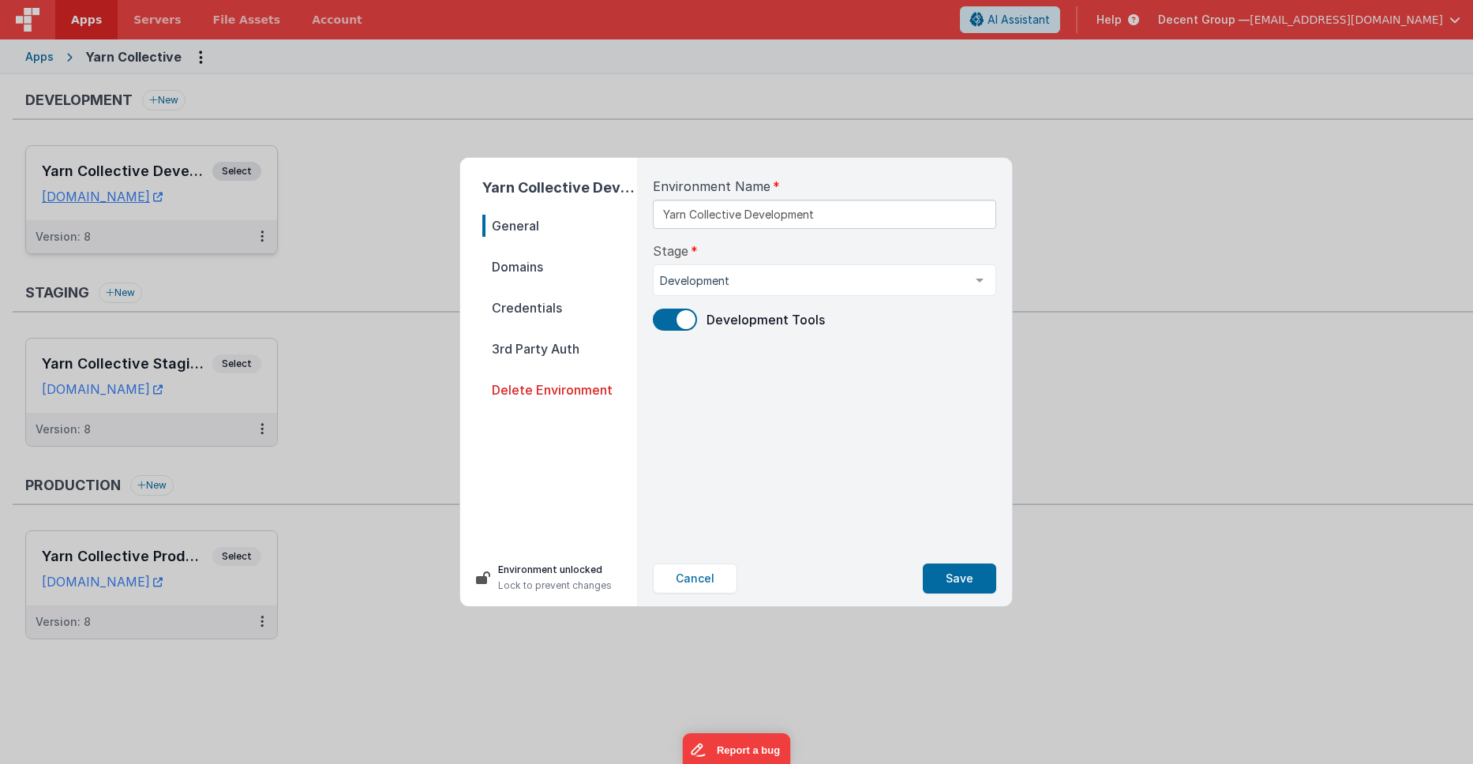 This screenshot has width=1473, height=764. Describe the element at coordinates (811, 281) in the screenshot. I see `span: Development` at that location.